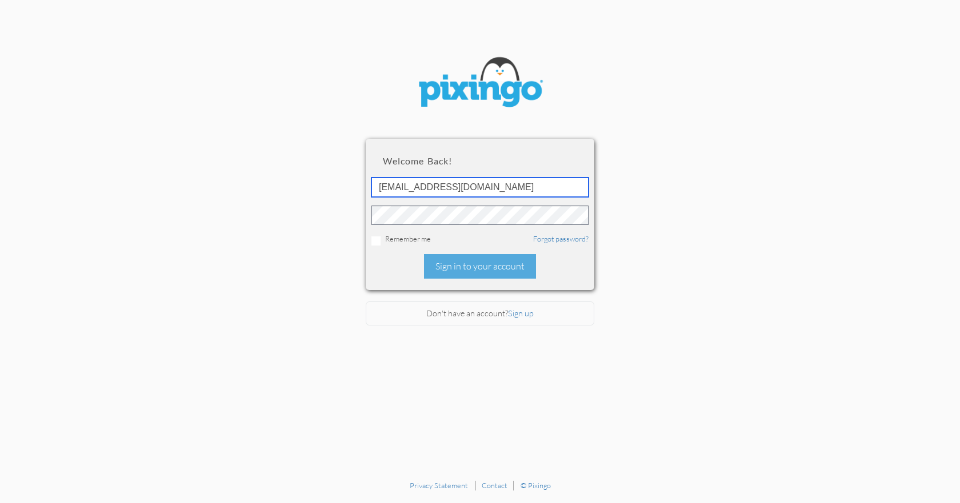 This screenshot has width=960, height=503. I want to click on a: Sign up, so click(520, 313).